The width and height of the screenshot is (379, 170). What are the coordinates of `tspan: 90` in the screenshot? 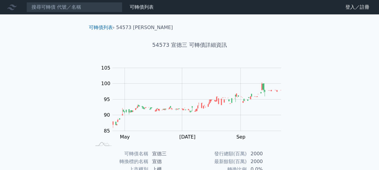 It's located at (107, 115).